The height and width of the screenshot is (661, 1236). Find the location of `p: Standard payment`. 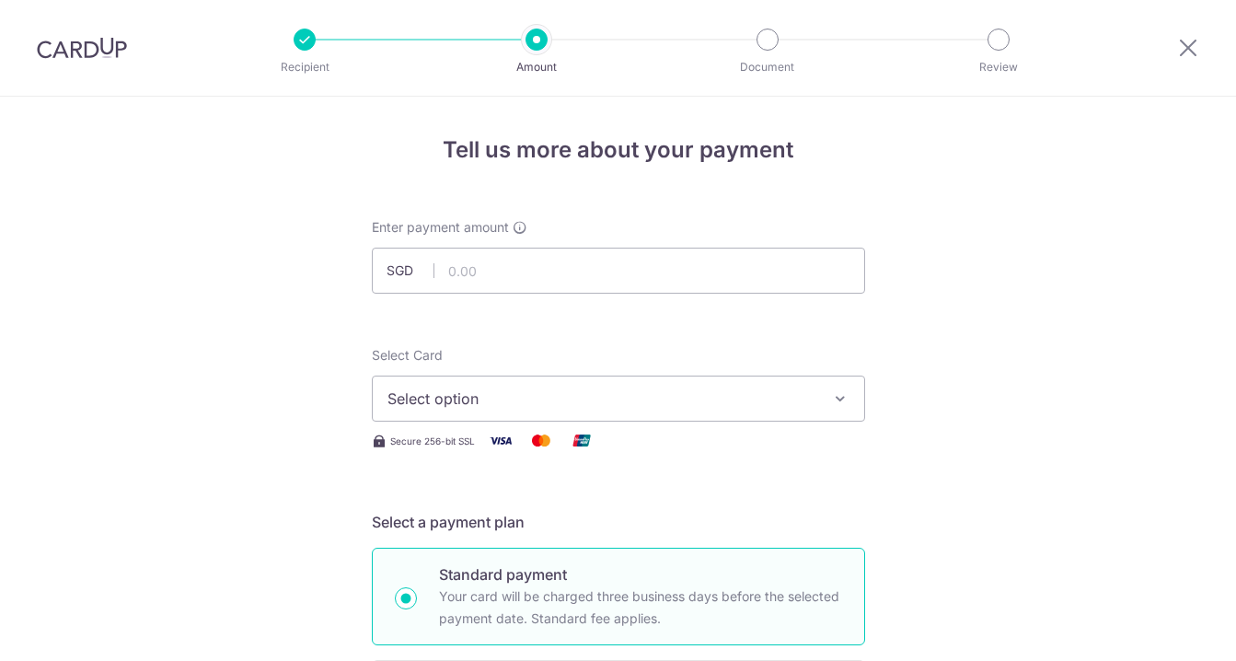

p: Standard payment is located at coordinates (641, 574).